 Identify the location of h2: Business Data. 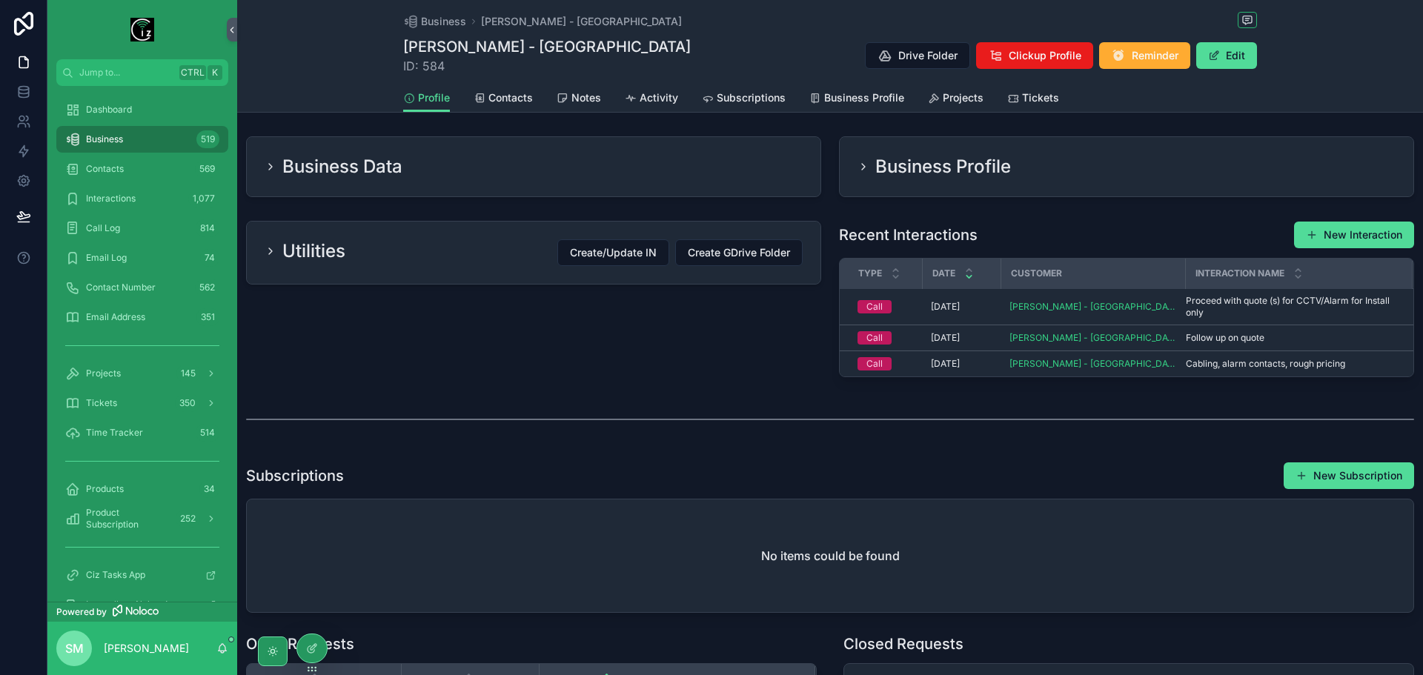
(342, 167).